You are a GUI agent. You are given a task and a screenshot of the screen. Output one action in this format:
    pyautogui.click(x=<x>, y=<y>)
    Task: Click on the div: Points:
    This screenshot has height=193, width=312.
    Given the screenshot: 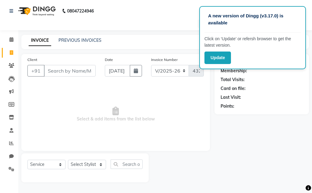 What is the action you would take?
    pyautogui.click(x=227, y=106)
    